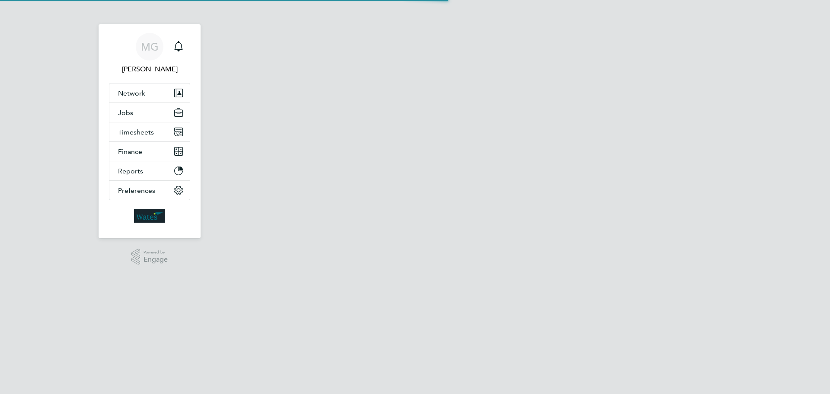 The image size is (830, 394). What do you see at coordinates (130, 171) in the screenshot?
I see `span: Reports` at bounding box center [130, 171].